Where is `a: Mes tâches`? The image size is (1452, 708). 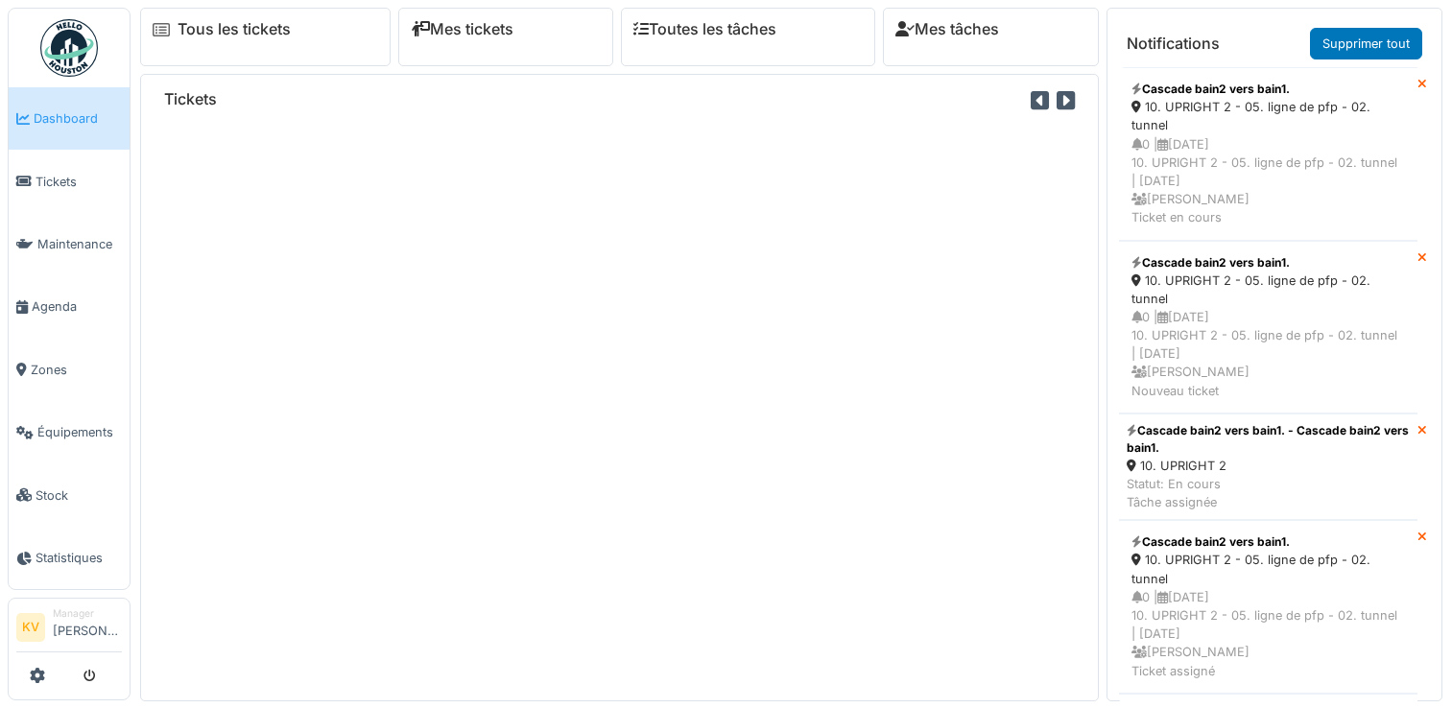
a: Mes tâches is located at coordinates (947, 29).